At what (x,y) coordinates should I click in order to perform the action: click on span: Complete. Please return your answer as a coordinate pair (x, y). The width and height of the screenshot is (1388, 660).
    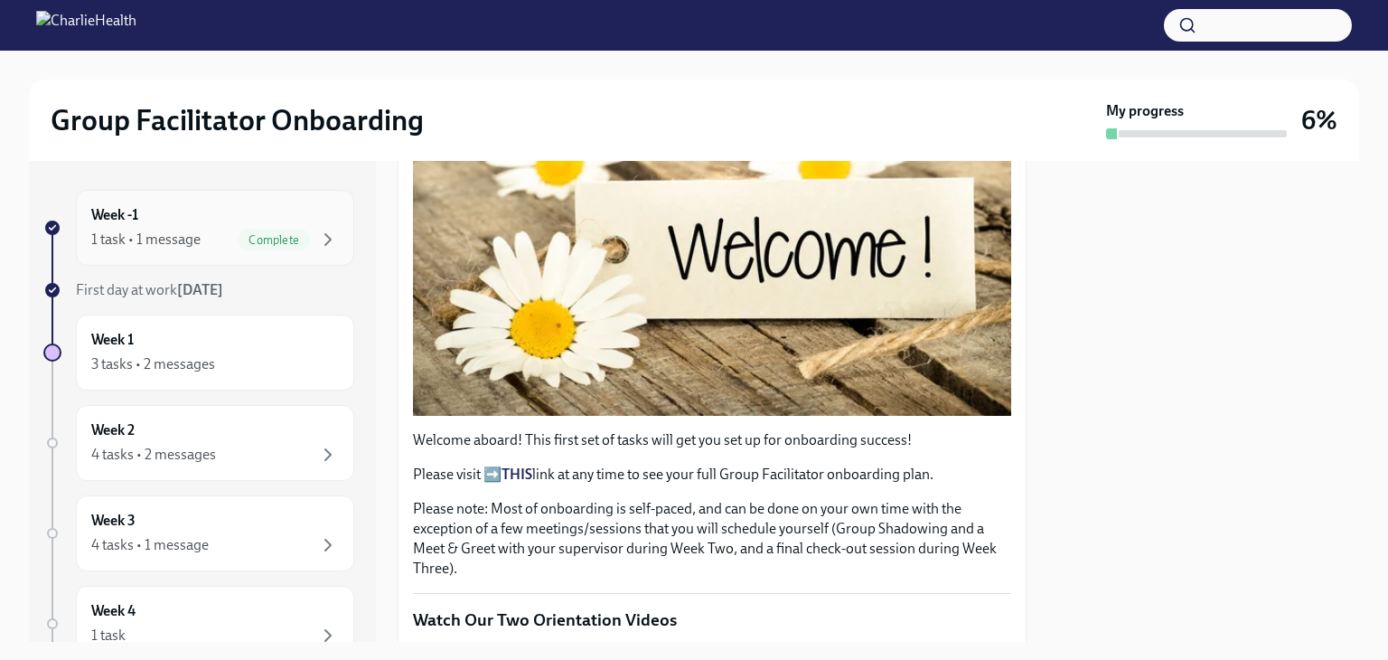
    Looking at the image, I should click on (274, 239).